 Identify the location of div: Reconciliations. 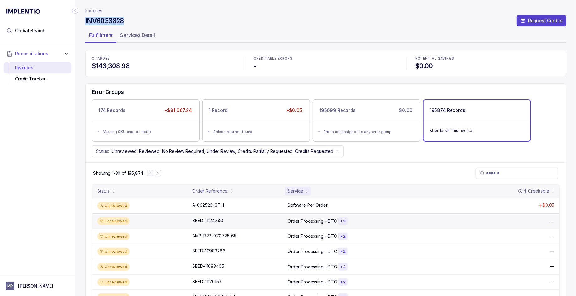
(38, 73).